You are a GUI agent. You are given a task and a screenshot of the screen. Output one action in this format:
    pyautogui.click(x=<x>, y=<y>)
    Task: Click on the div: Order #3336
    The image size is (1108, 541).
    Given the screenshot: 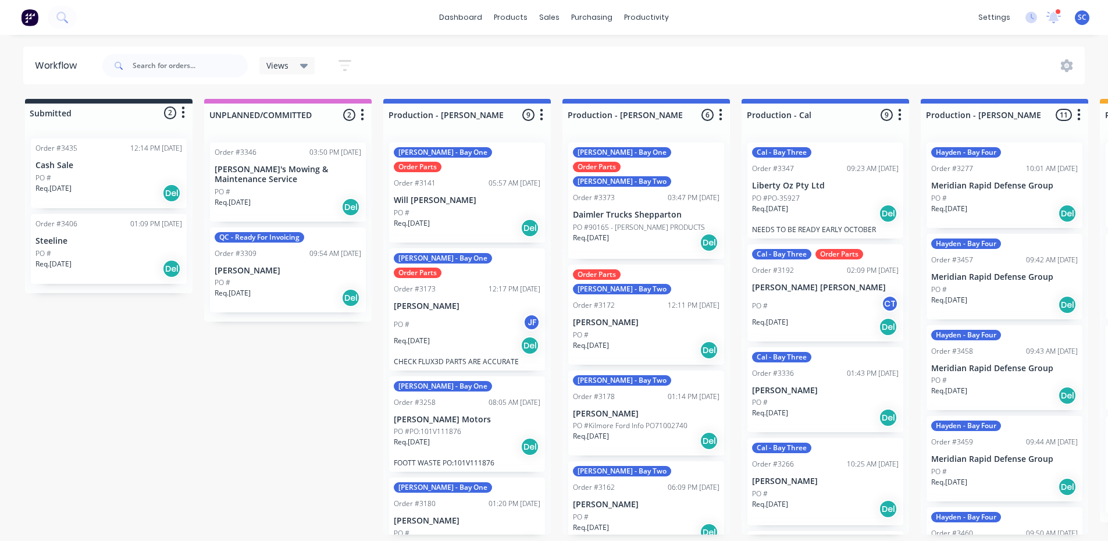 What is the action you would take?
    pyautogui.click(x=773, y=374)
    